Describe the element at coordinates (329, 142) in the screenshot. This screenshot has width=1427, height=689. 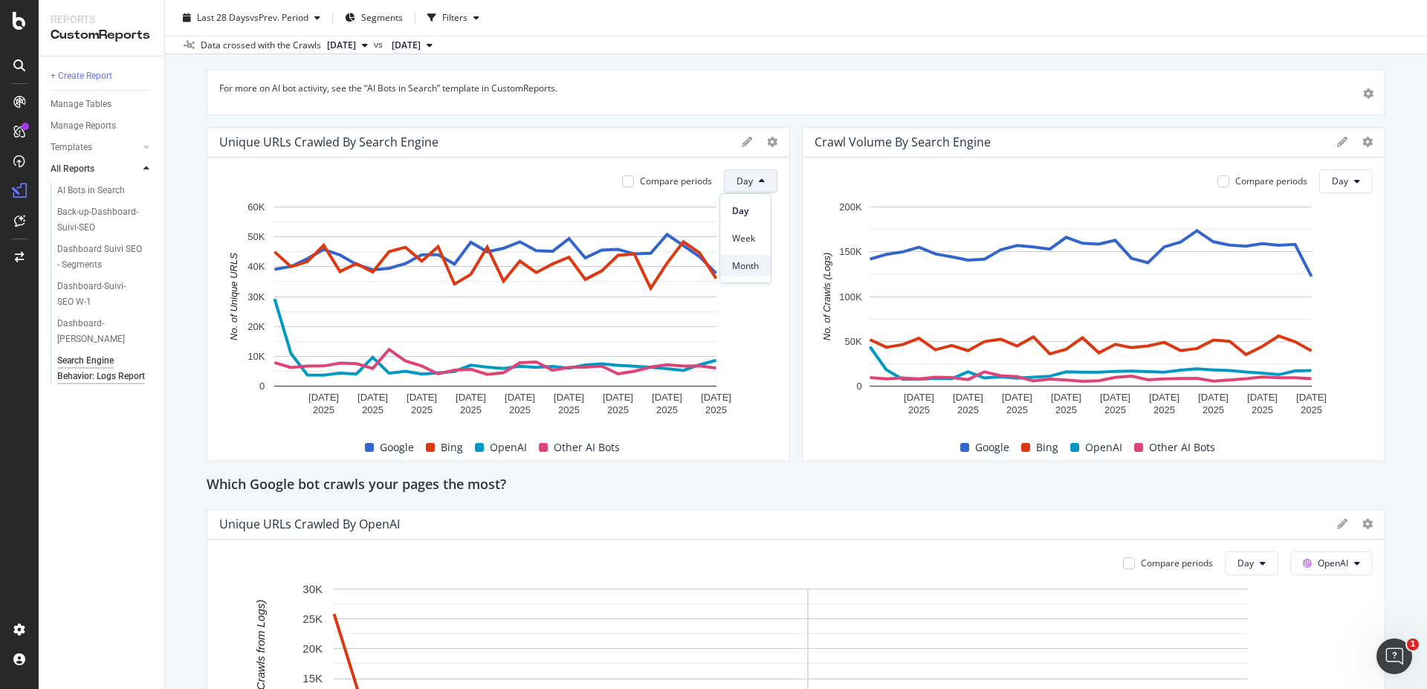
I see `div: Unique URLs Crawled By Search Engine` at that location.